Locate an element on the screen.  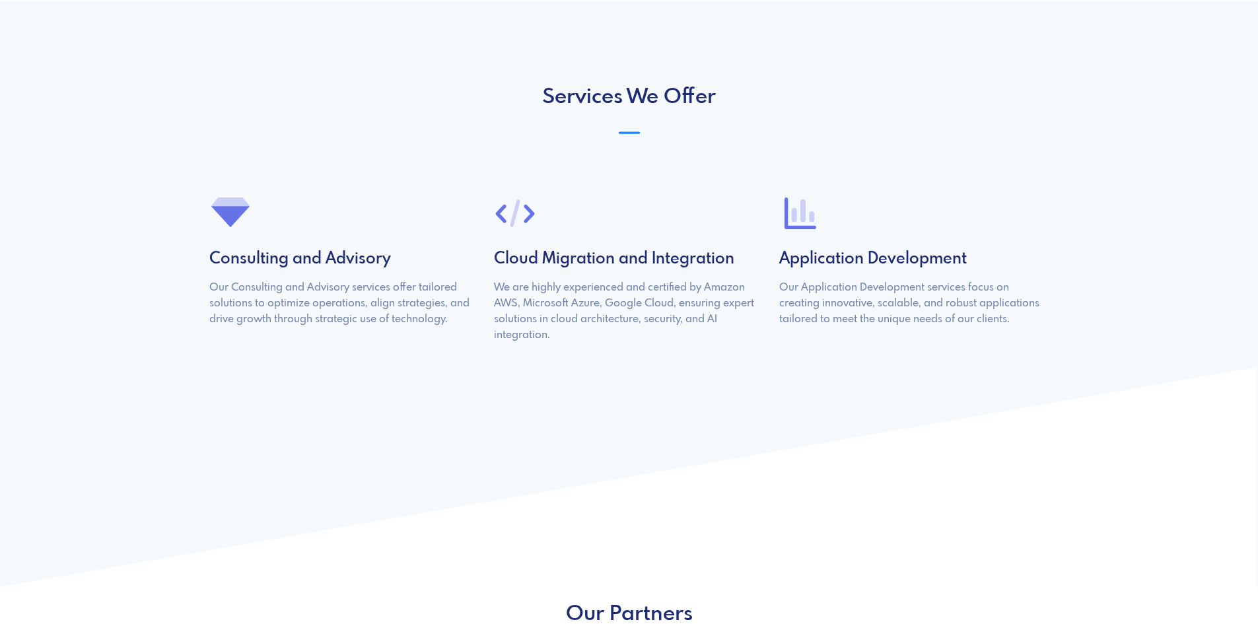
p: Our Application Development services focus on creating innovative, scalable, and robust applicati... is located at coordinates (914, 304).